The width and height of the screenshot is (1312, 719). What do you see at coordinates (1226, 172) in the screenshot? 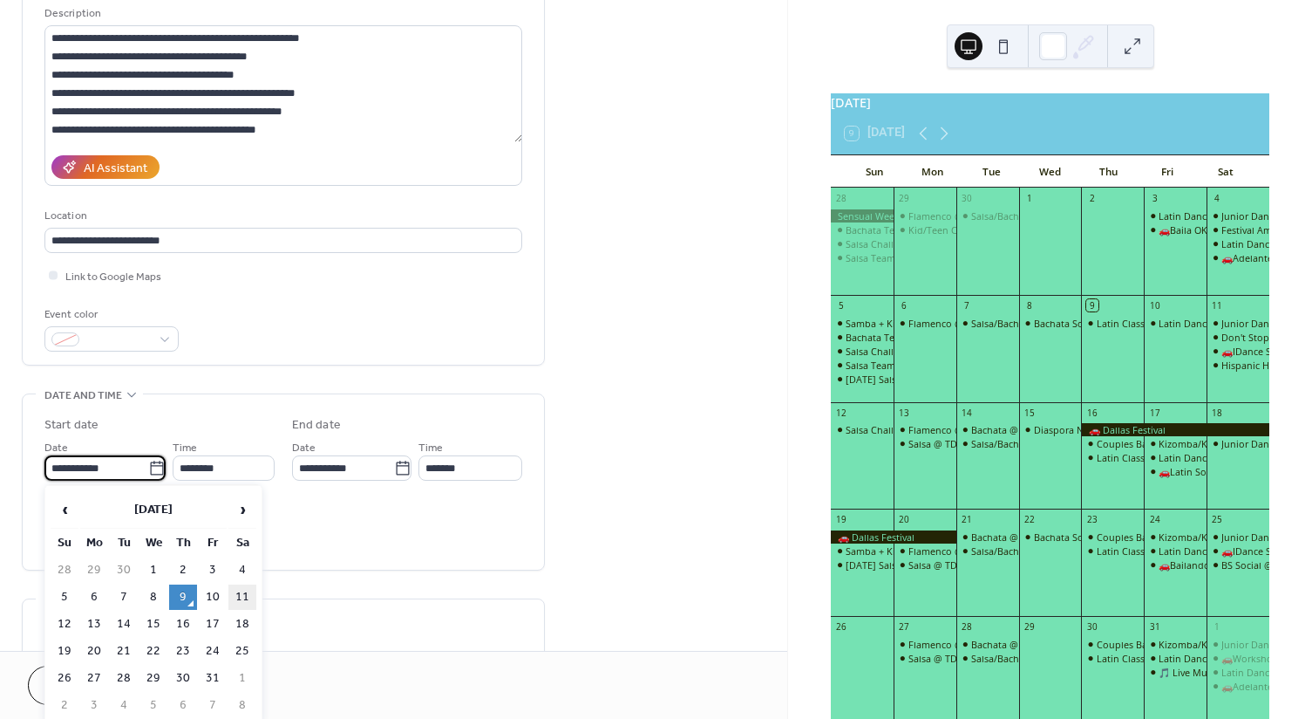
I see `div: Sat` at bounding box center [1226, 172].